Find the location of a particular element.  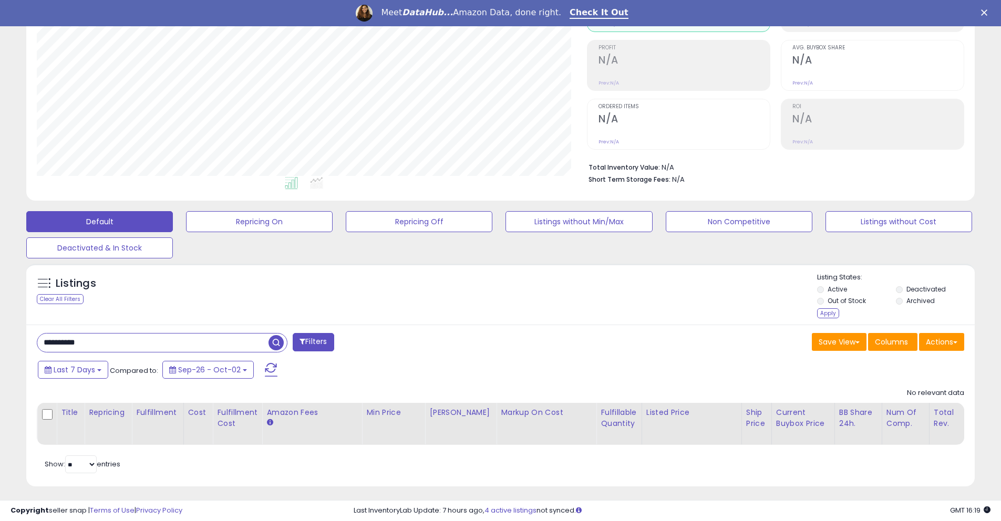

label: Archived is located at coordinates (921, 301).